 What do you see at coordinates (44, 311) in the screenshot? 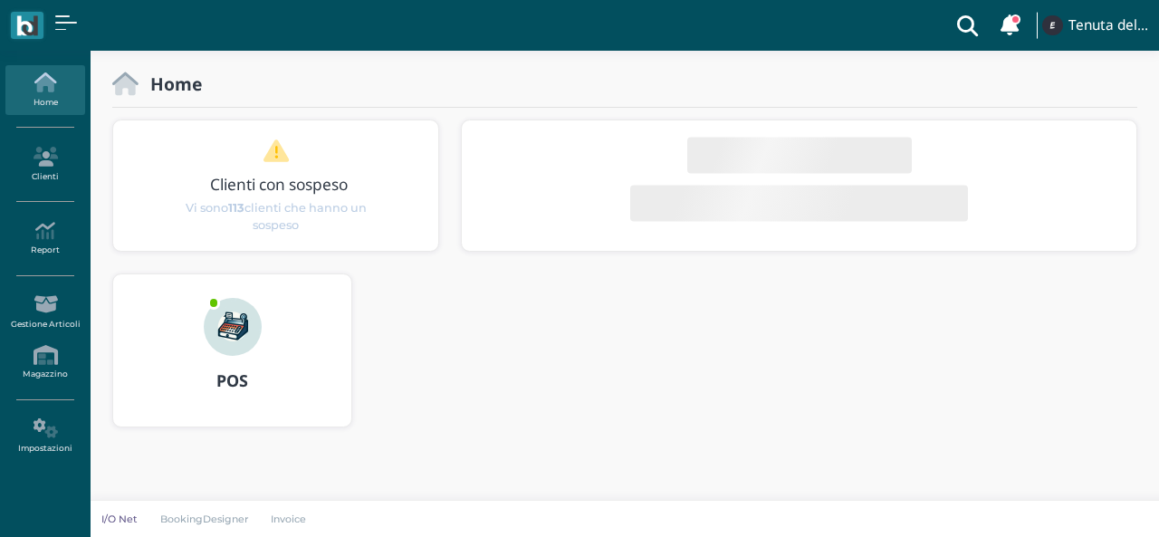
I see `a: Gestione Articoli` at bounding box center [44, 311].